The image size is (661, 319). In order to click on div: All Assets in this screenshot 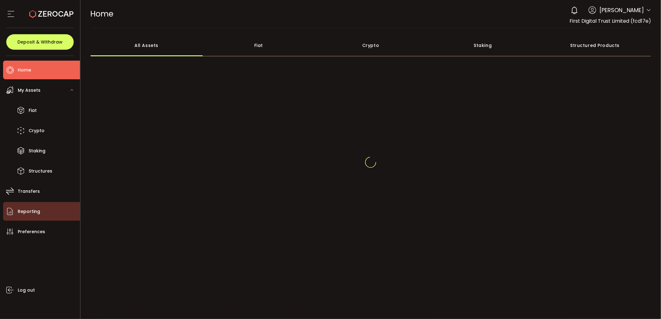, I will do `click(147, 45)`.